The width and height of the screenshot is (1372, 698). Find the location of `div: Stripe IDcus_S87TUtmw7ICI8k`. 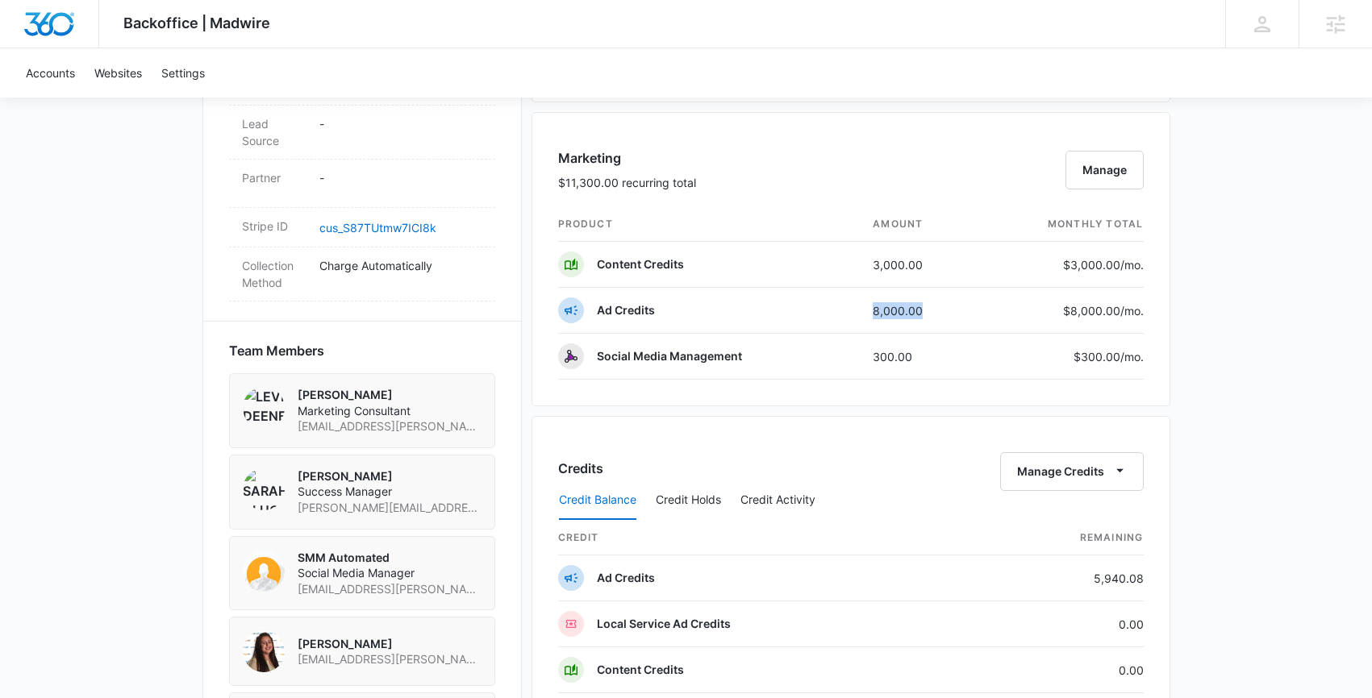

div: Stripe IDcus_S87TUtmw7ICI8k is located at coordinates (362, 227).